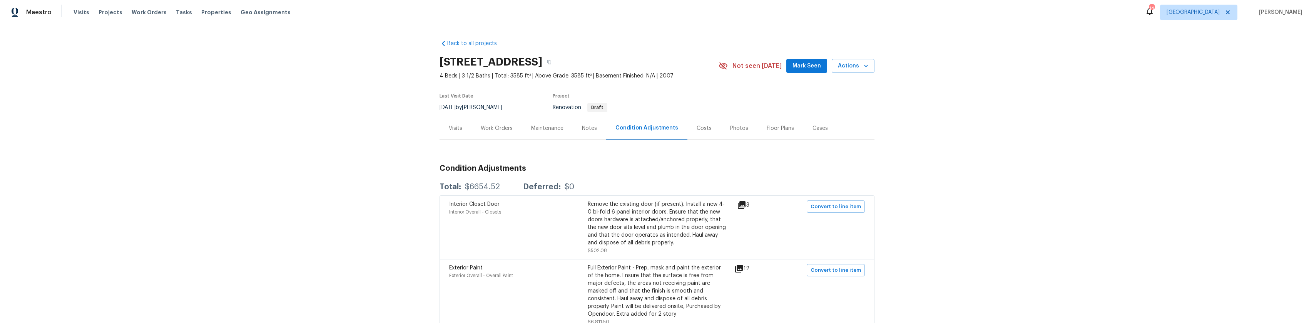  Describe the element at coordinates (561, 96) in the screenshot. I see `span: Project` at that location.